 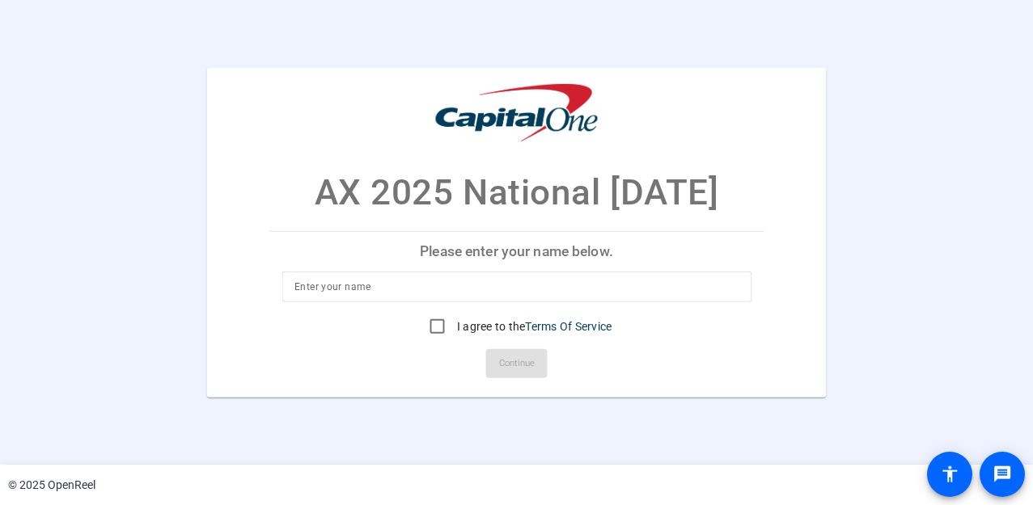 I want to click on input: Enter your name, so click(x=516, y=287).